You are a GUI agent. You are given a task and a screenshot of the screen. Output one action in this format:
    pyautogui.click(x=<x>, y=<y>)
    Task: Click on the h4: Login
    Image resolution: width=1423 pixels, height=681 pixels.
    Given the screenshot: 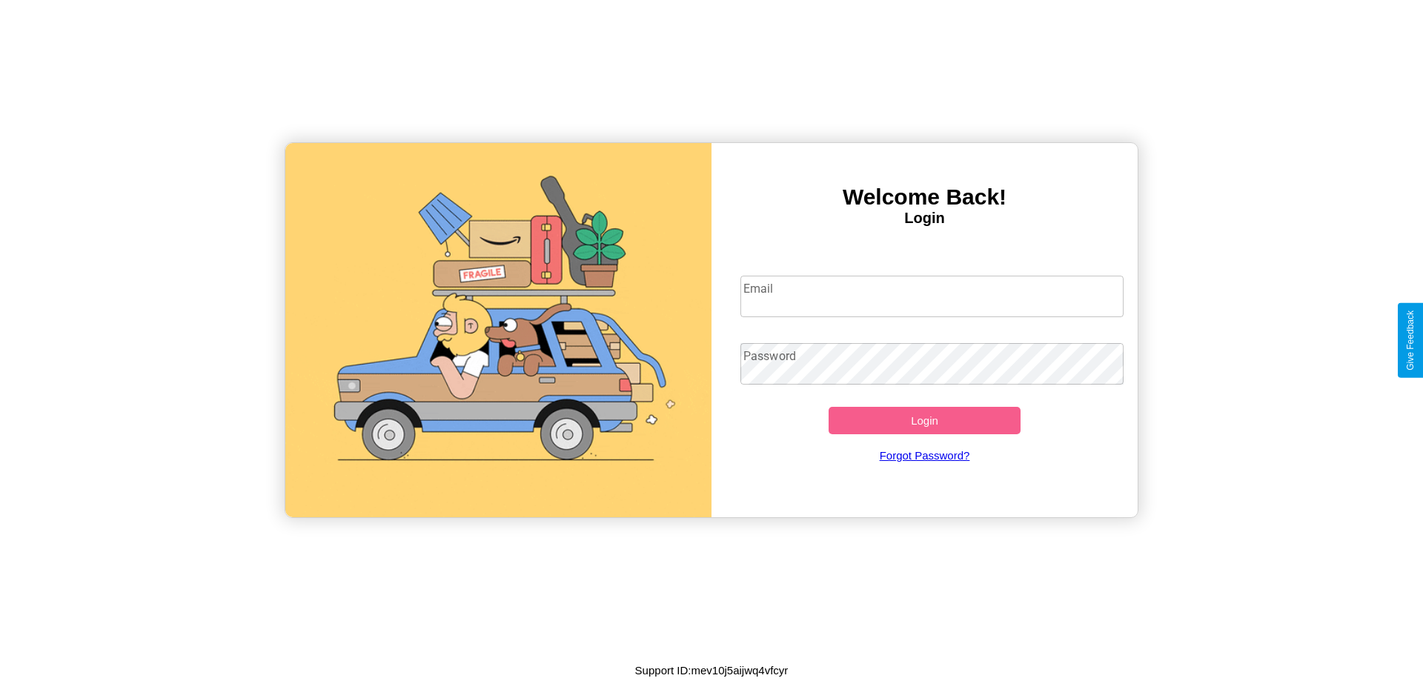 What is the action you would take?
    pyautogui.click(x=924, y=218)
    